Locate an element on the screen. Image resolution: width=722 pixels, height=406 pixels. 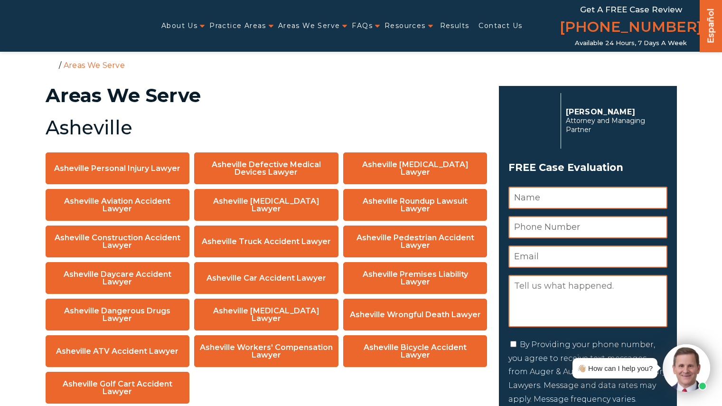
a: Asheville ATV Accident Lawyer is located at coordinates (118, 351).